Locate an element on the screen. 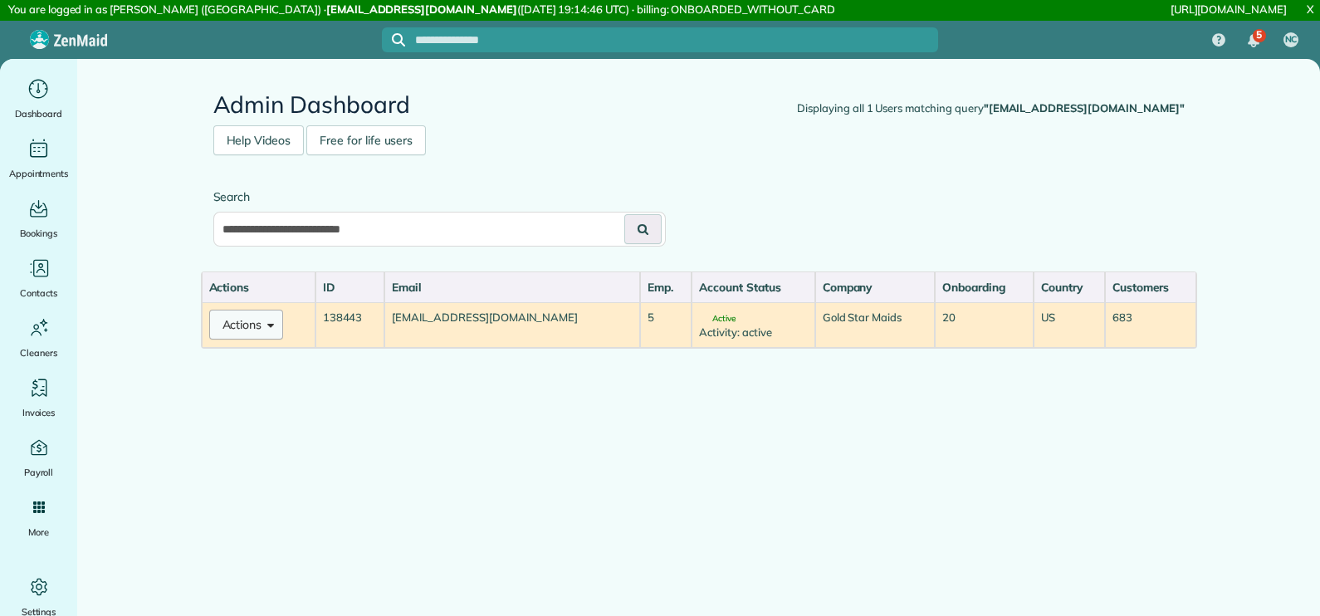 This screenshot has width=1320, height=616. svg: Focus search is located at coordinates (399, 40).